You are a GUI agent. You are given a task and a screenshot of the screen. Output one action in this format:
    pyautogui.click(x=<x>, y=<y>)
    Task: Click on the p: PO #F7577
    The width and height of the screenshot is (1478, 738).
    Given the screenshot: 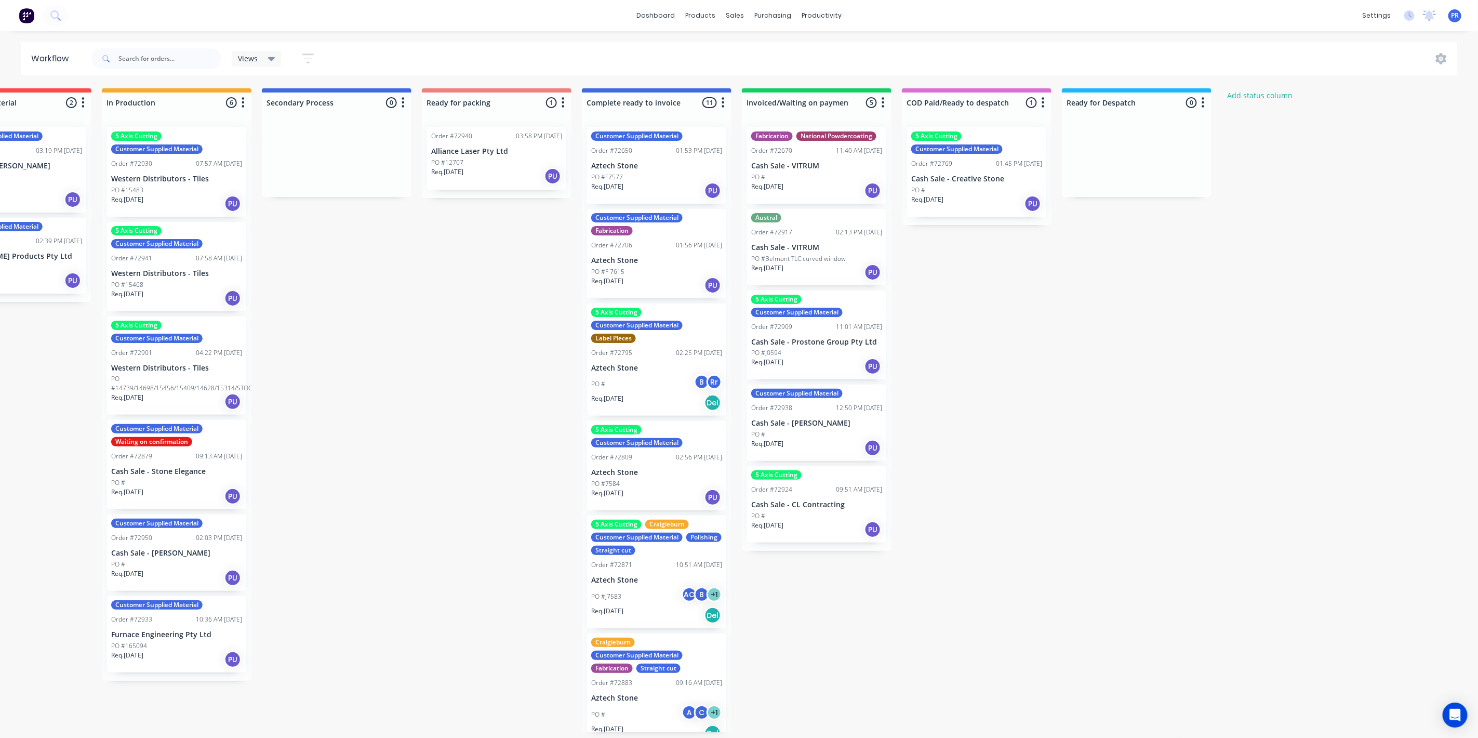 What is the action you would take?
    pyautogui.click(x=607, y=177)
    